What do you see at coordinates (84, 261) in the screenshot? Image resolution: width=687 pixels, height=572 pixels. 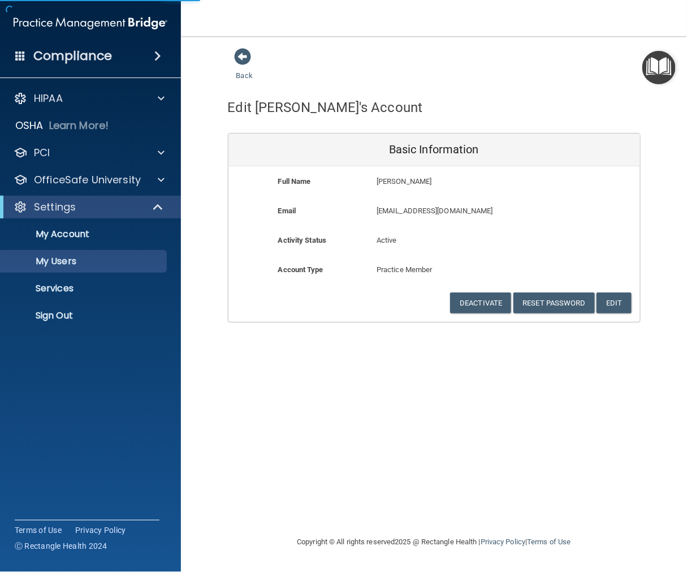 I see `p: My Users` at bounding box center [84, 261].